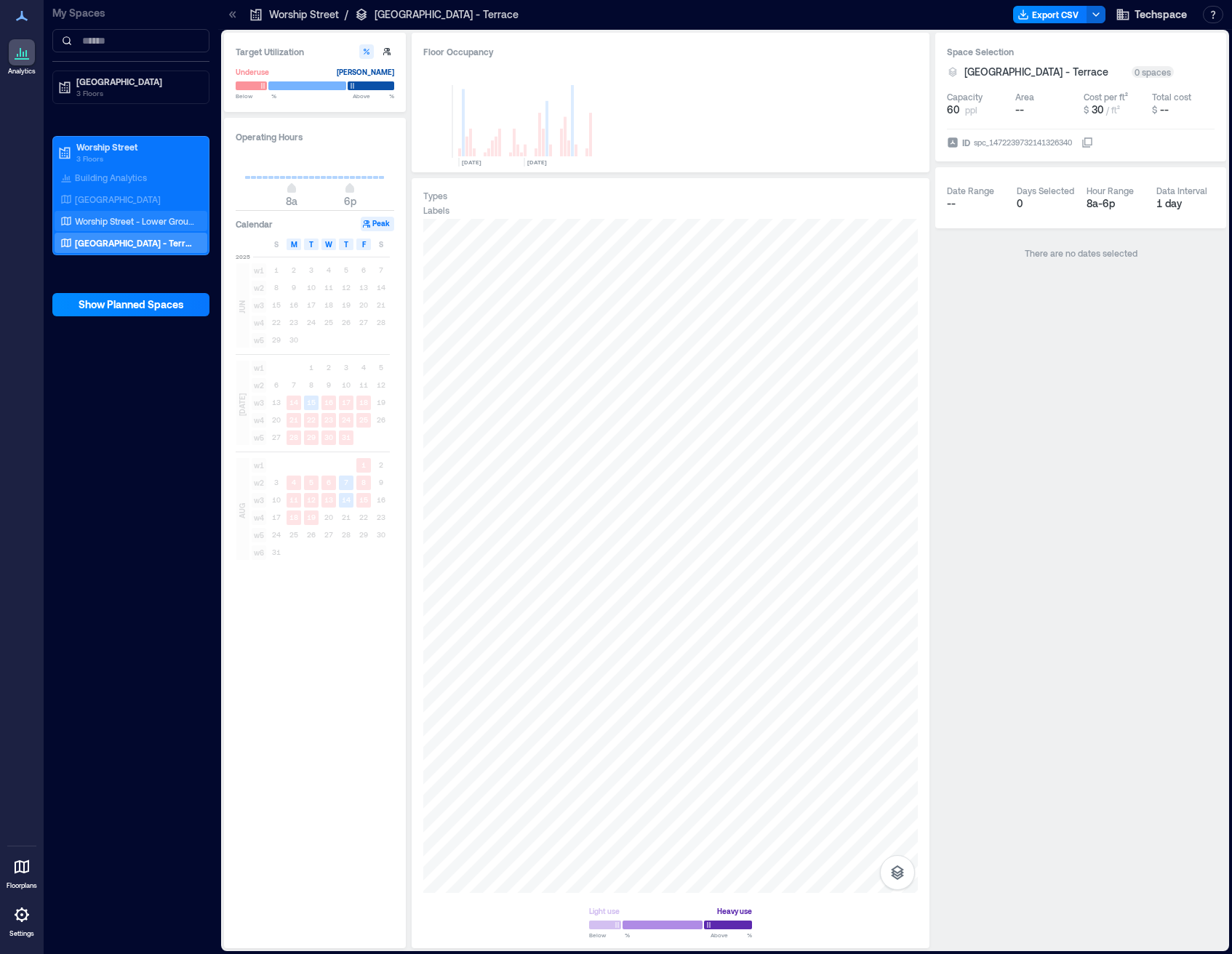 The width and height of the screenshot is (1232, 954). What do you see at coordinates (294, 499) in the screenshot?
I see `text: 11` at bounding box center [294, 499].